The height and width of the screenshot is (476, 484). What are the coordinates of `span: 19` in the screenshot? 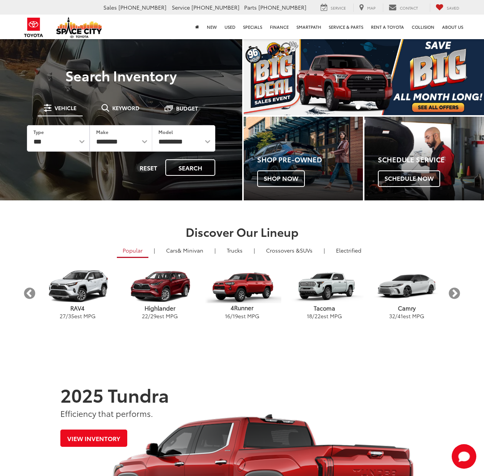 It's located at (235, 316).